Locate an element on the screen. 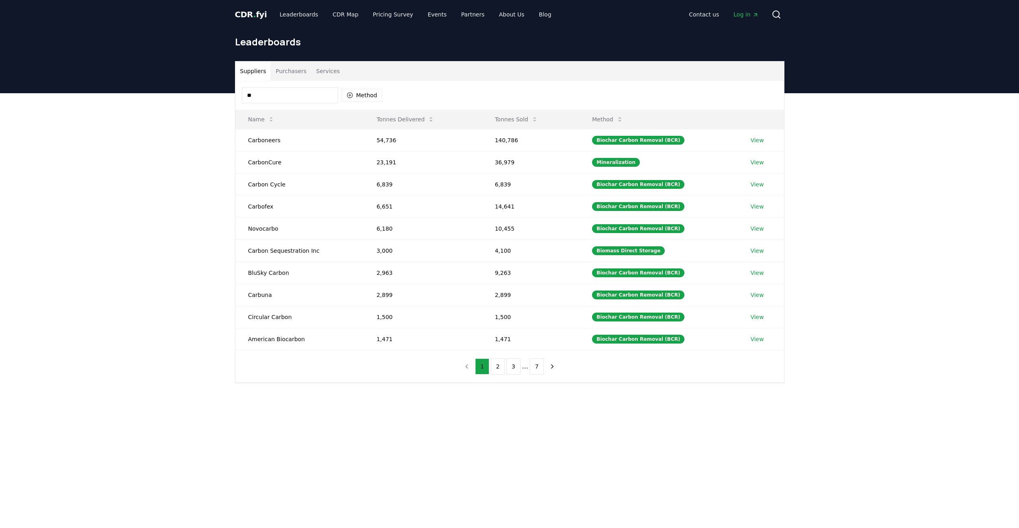 Image resolution: width=1019 pixels, height=528 pixels. a: Contact us is located at coordinates (704, 14).